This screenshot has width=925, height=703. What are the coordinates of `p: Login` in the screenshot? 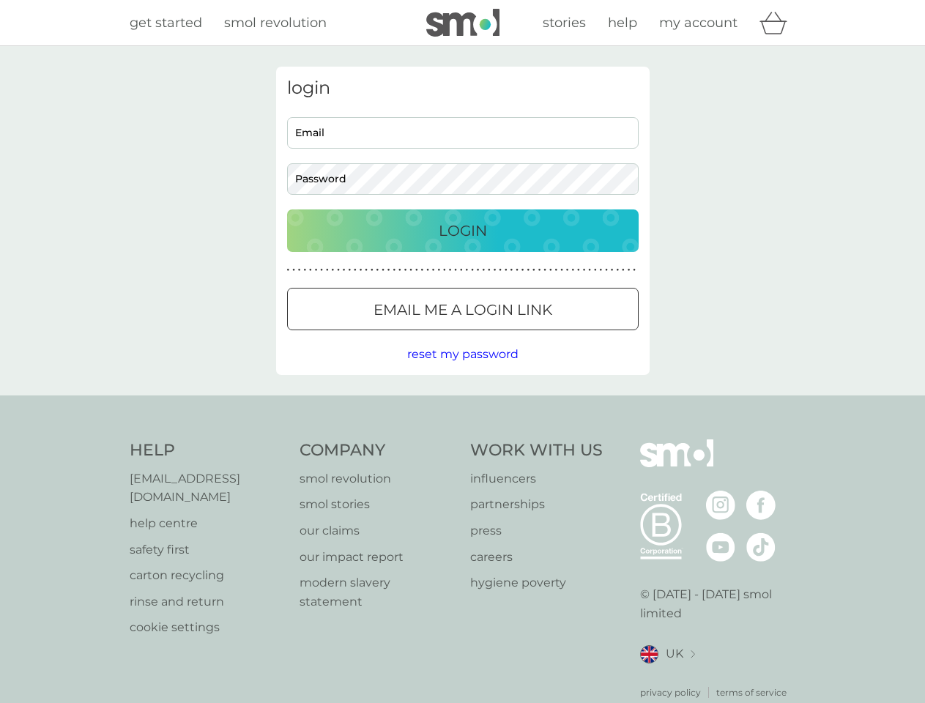 It's located at (463, 231).